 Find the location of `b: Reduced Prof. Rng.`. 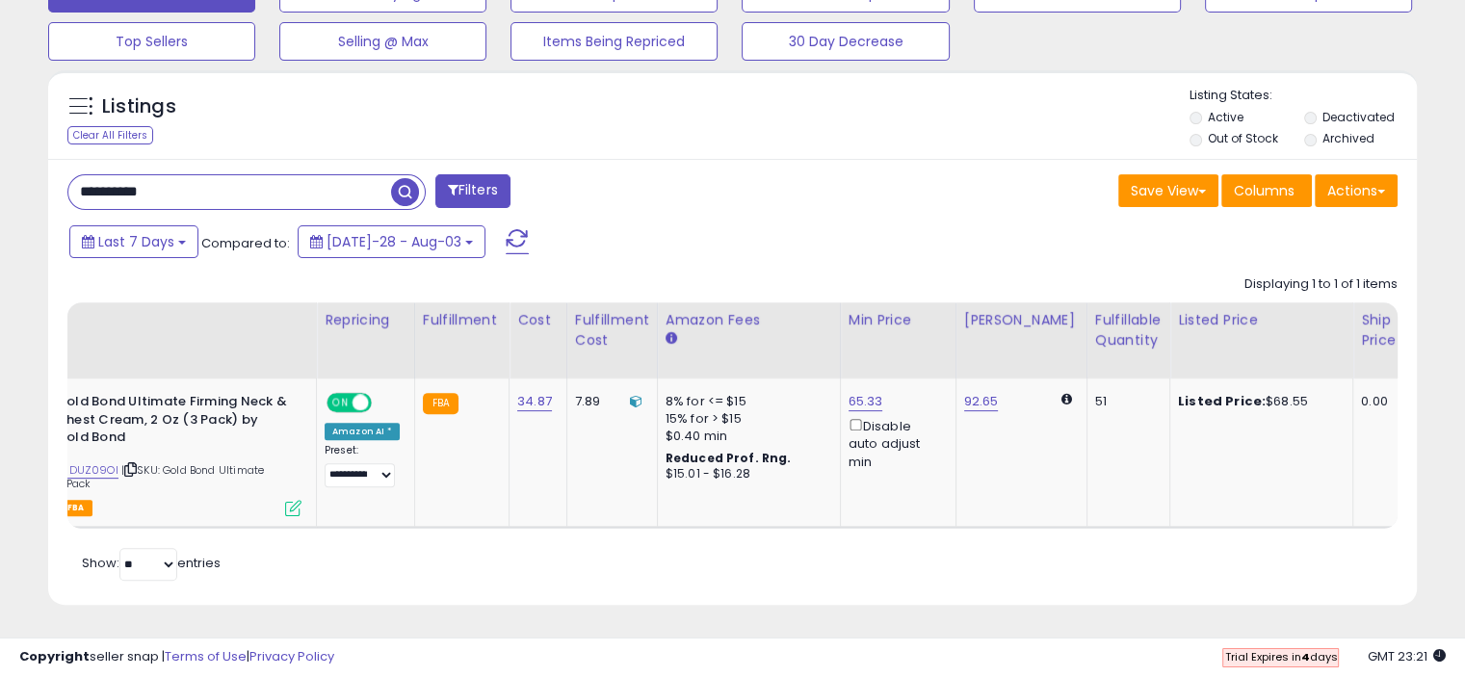

b: Reduced Prof. Rng. is located at coordinates (728, 457).